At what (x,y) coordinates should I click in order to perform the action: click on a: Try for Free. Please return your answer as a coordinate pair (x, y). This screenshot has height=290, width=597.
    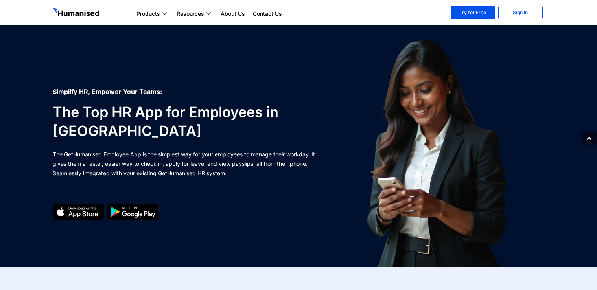
    Looking at the image, I should click on (473, 13).